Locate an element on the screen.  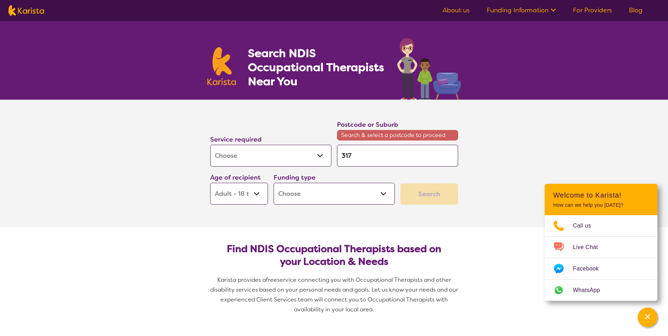
label: Age of recipient is located at coordinates (235, 177).